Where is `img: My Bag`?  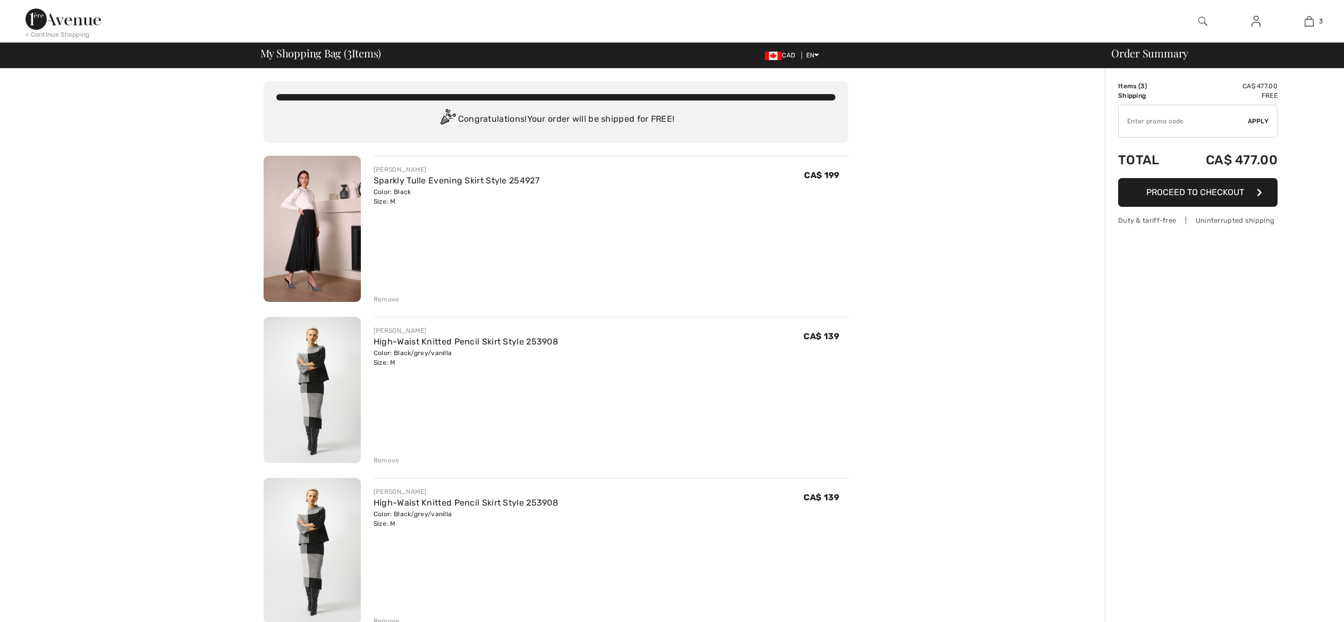
img: My Bag is located at coordinates (1309, 21).